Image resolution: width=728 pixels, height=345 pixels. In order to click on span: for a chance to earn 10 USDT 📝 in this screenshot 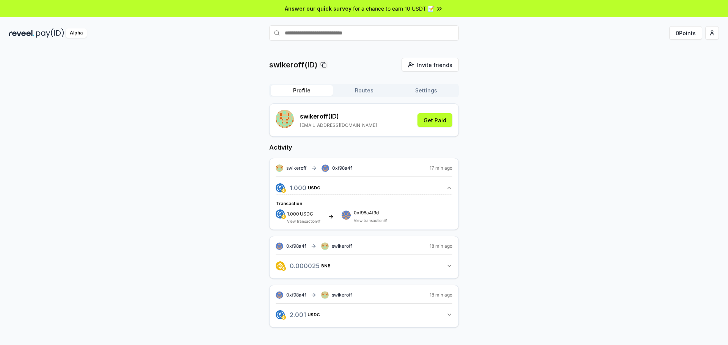, I will do `click(393, 8)`.